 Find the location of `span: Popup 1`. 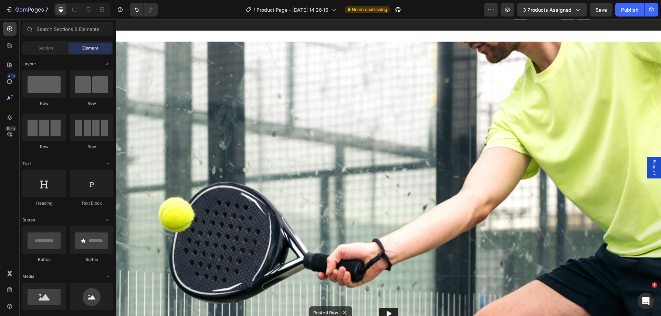

span: Popup 1 is located at coordinates (538, 148).